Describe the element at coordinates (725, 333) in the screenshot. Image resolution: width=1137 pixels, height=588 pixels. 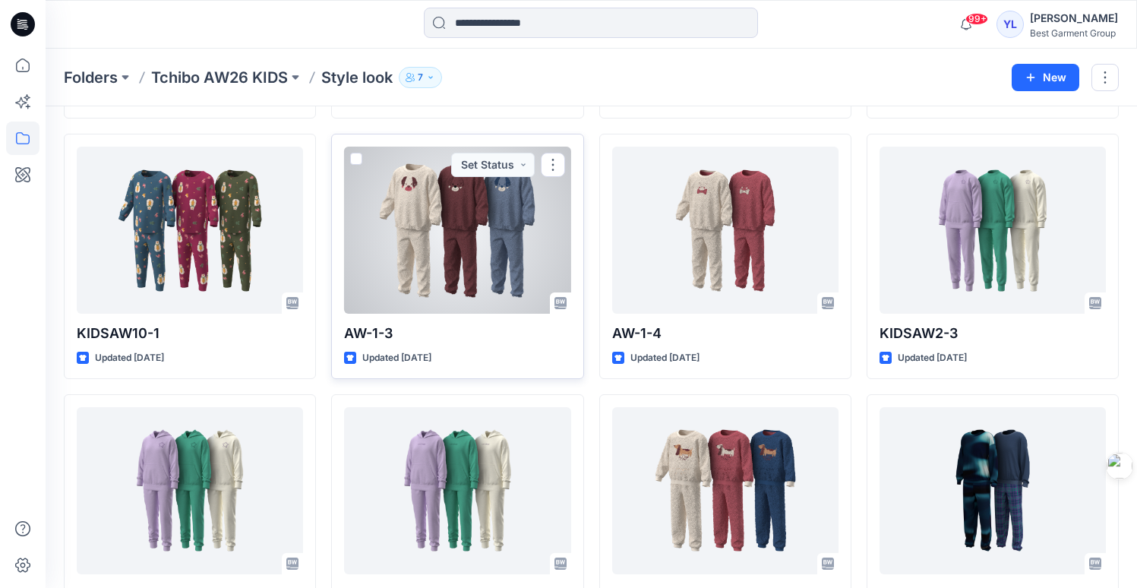
I see `p: AW-1-4` at that location.